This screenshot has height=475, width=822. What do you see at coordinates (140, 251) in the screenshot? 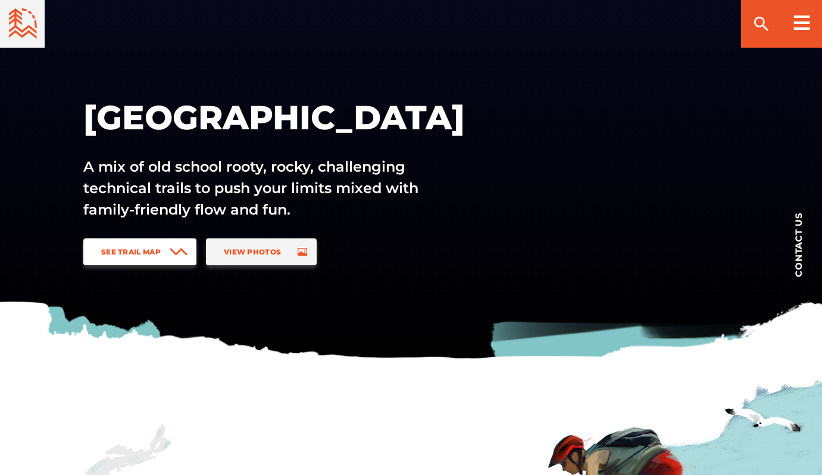
I see `a: See Trail Map` at bounding box center [140, 251].